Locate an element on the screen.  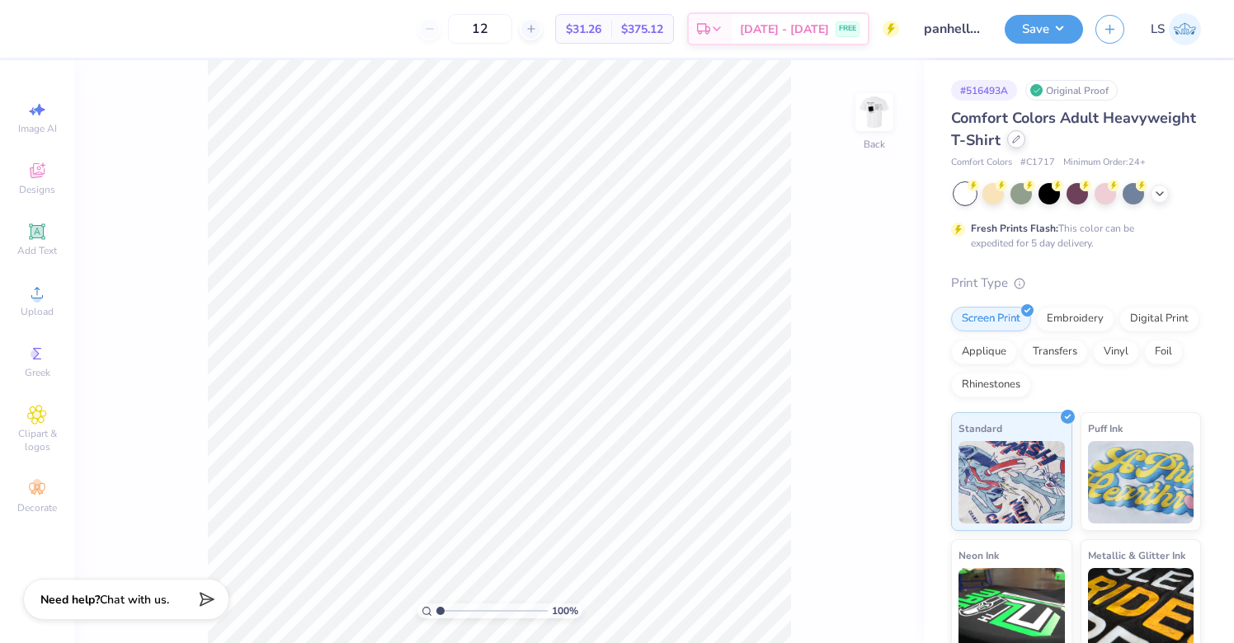
div: Applique is located at coordinates (984, 352).